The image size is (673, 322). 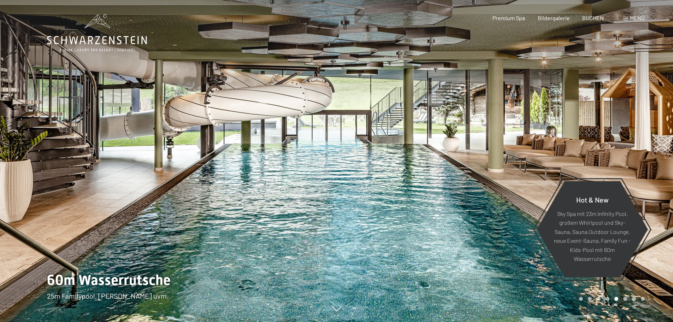 What do you see at coordinates (593, 18) in the screenshot?
I see `span: BUCHEN` at bounding box center [593, 18].